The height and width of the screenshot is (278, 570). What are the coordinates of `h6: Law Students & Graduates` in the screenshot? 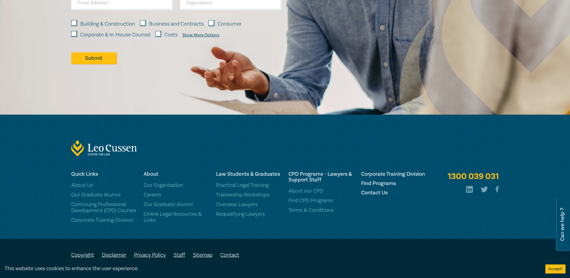 It's located at (249, 174).